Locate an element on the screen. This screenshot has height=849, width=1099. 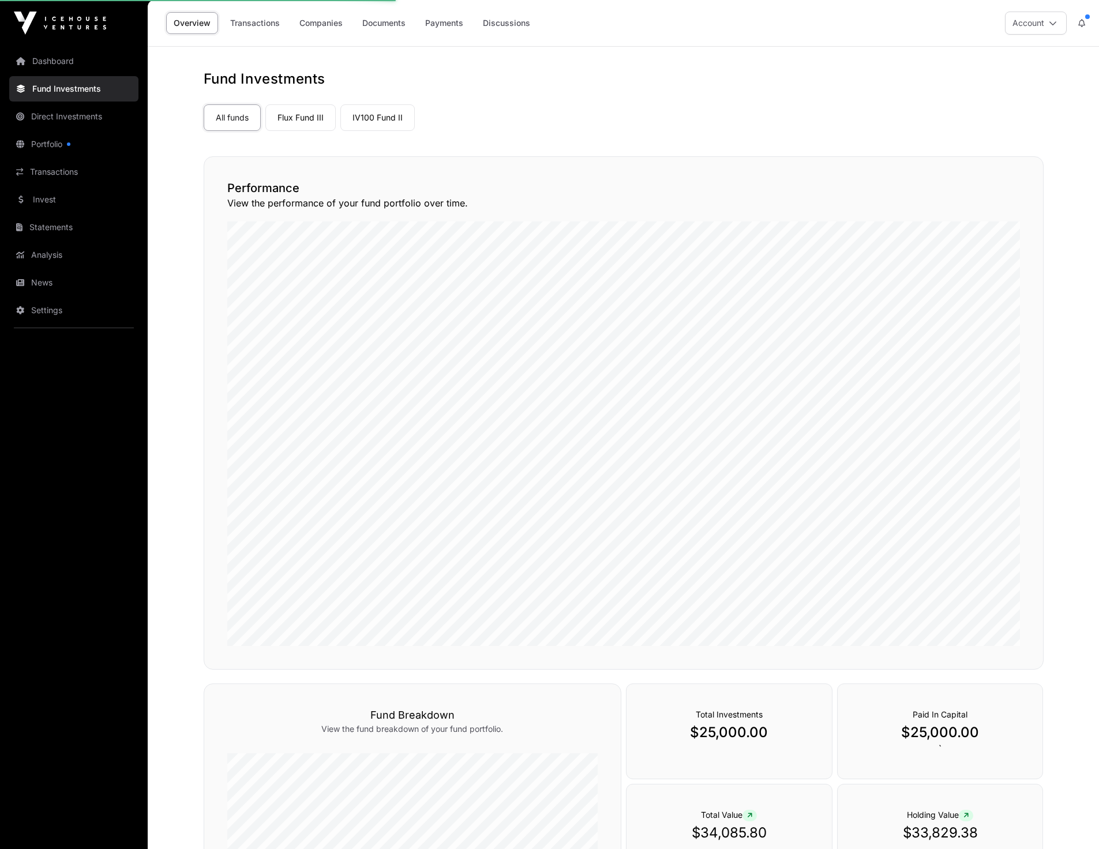
a: Analysis is located at coordinates (74, 255).